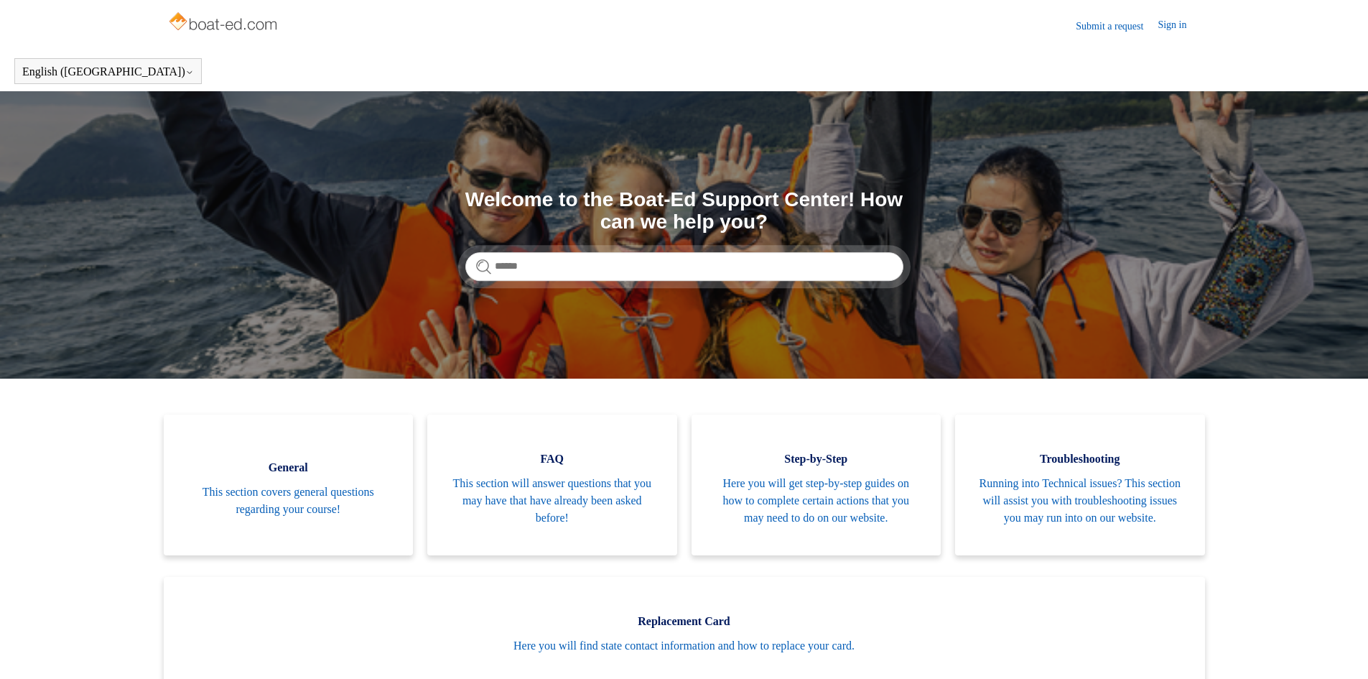  Describe the element at coordinates (1080, 500) in the screenshot. I see `span: Running into Technical issues? This section will assist you with troubleshooting issues you may r...` at that location.